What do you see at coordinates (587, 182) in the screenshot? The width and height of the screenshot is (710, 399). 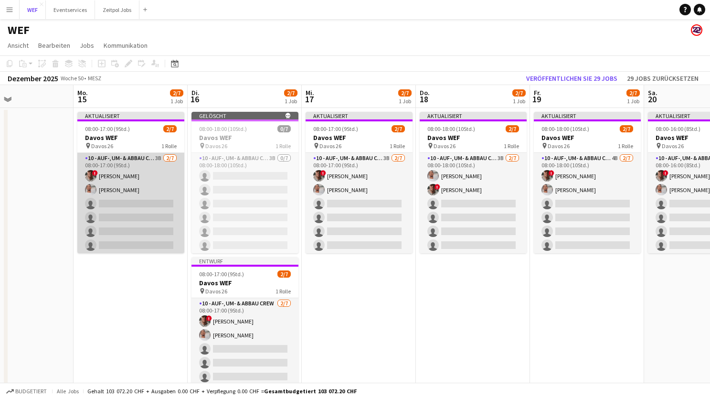 I see `div: Aktualisiert08:00-18:00 (10Std.)2/7Davos WEF Davos 261 Rolle10 - Auf-, Um- & Abbau Crew4B2/708:00...` at bounding box center [587, 182].